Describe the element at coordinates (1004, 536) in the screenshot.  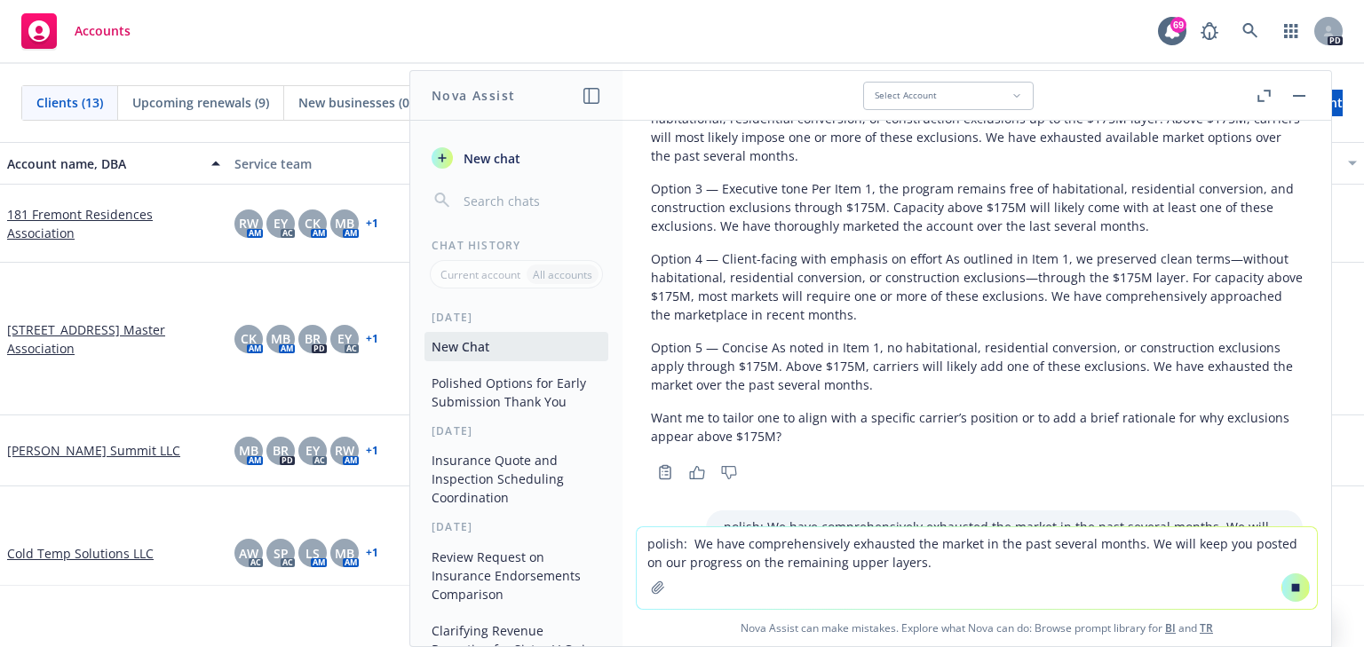
I see `p: polish: We have comprehensively exhausted the market in the past several months. We will keep you...` at that location.